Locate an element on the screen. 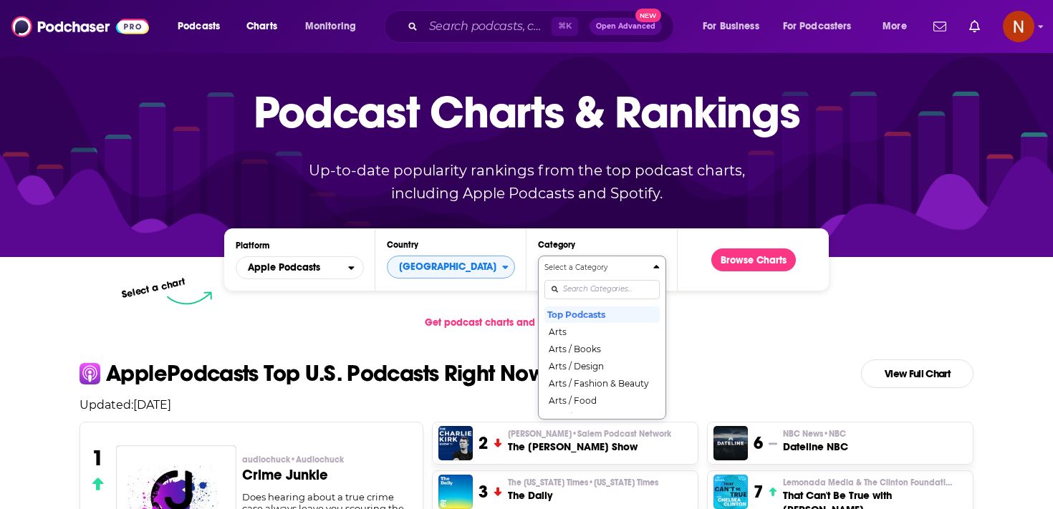 Image resolution: width=1053 pixels, height=509 pixels. h3: 1 is located at coordinates (97, 458).